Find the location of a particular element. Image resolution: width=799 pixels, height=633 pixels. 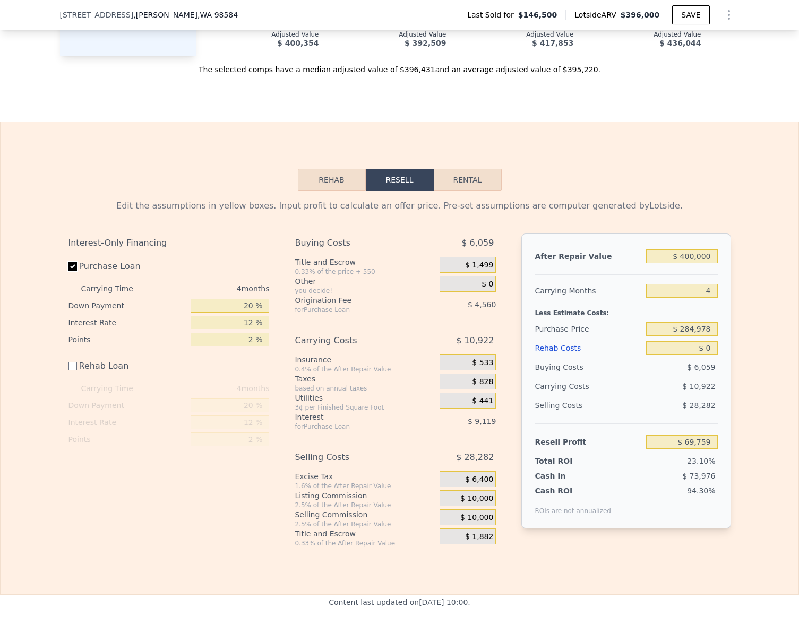

span: $ 400,354 is located at coordinates (298, 43).